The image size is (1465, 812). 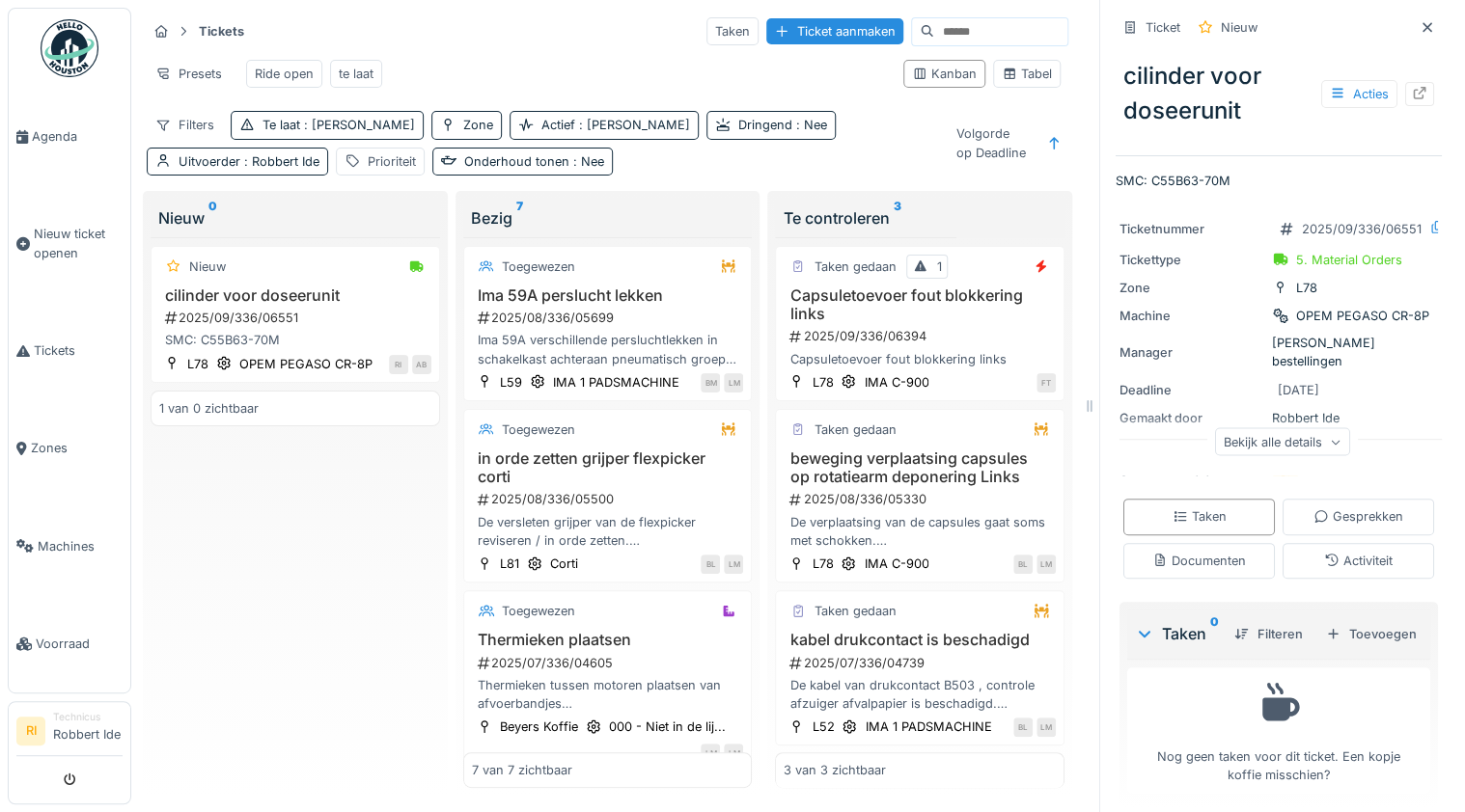 What do you see at coordinates (296, 296) in the screenshot?
I see `h3: cilinder voor doseerunit` at bounding box center [296, 296].